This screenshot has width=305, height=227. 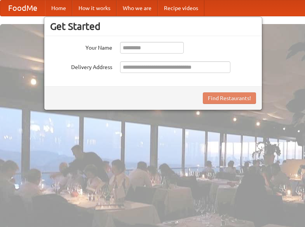 I want to click on a: FoodMe, so click(x=23, y=8).